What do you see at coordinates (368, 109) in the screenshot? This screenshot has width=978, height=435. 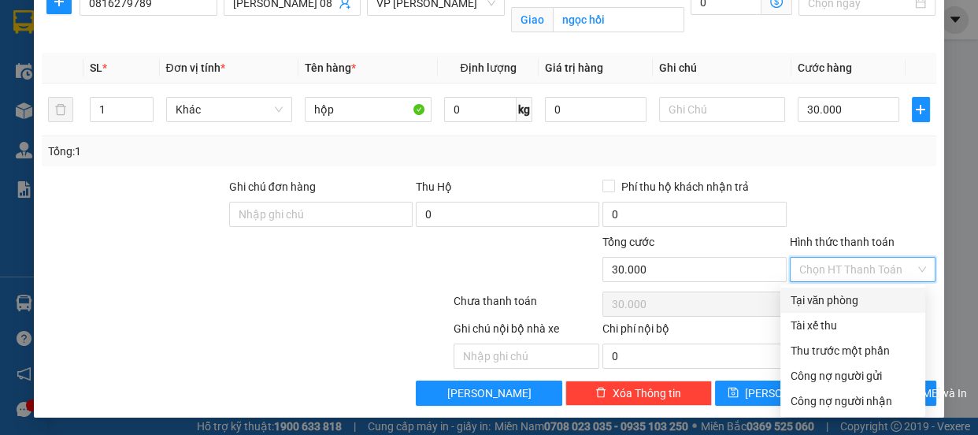 I see `input: VD: Bàn, Ghế` at bounding box center [368, 109].